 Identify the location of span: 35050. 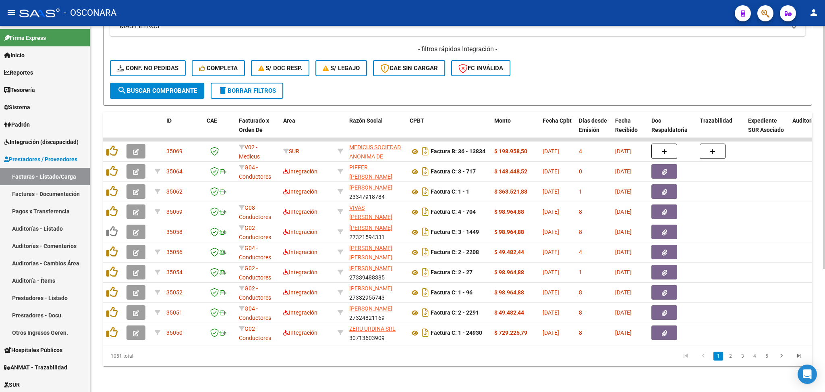
(175, 333).